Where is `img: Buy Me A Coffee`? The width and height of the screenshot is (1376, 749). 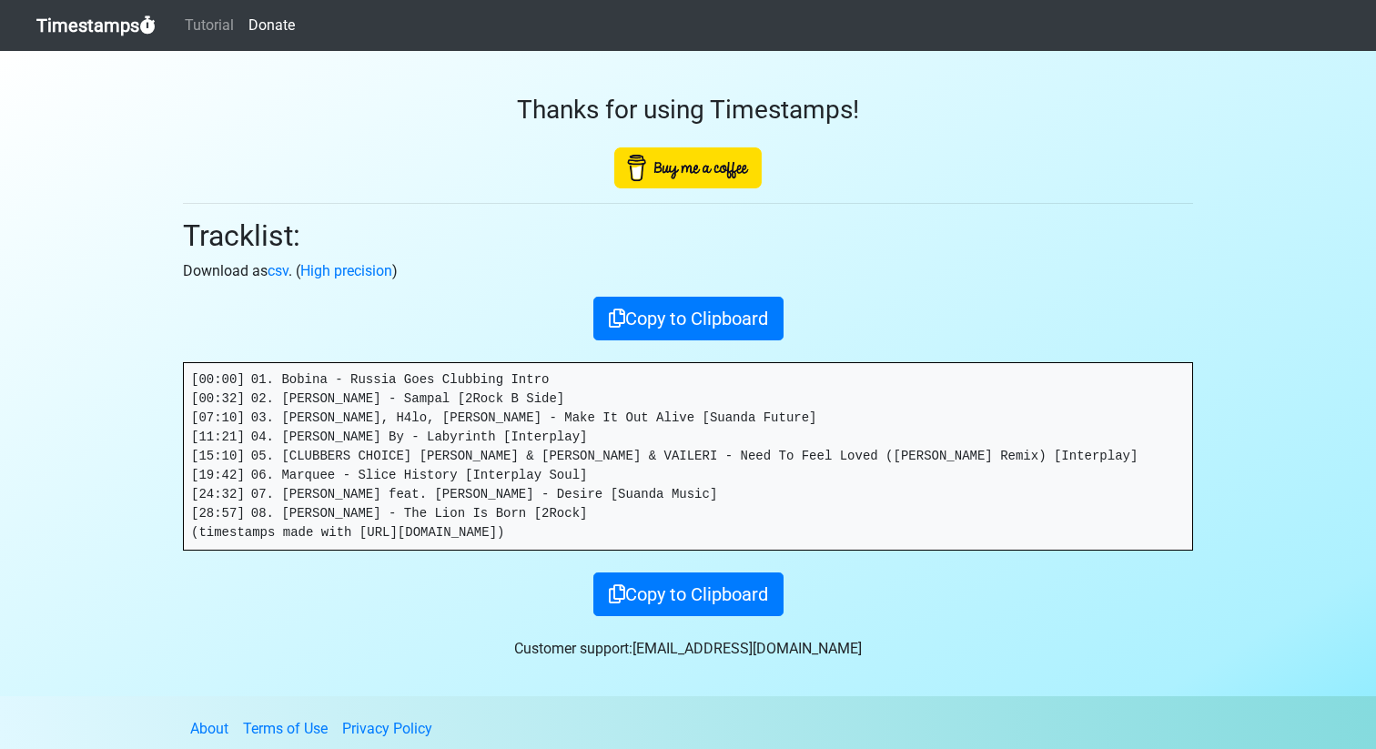
img: Buy Me A Coffee is located at coordinates (688, 167).